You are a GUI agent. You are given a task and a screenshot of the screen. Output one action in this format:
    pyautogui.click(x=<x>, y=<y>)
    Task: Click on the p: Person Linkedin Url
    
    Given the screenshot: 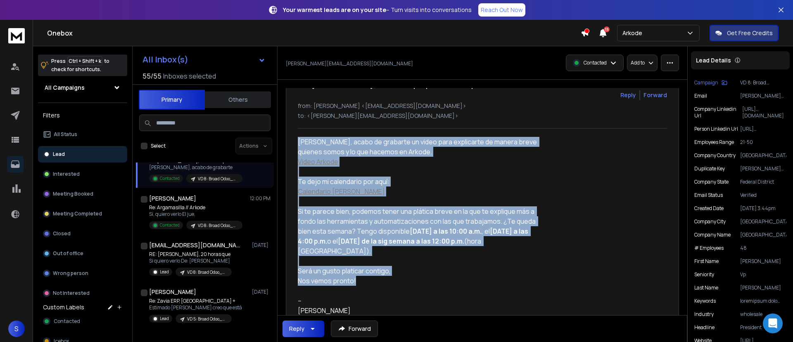 What is the action you would take?
    pyautogui.click(x=716, y=129)
    